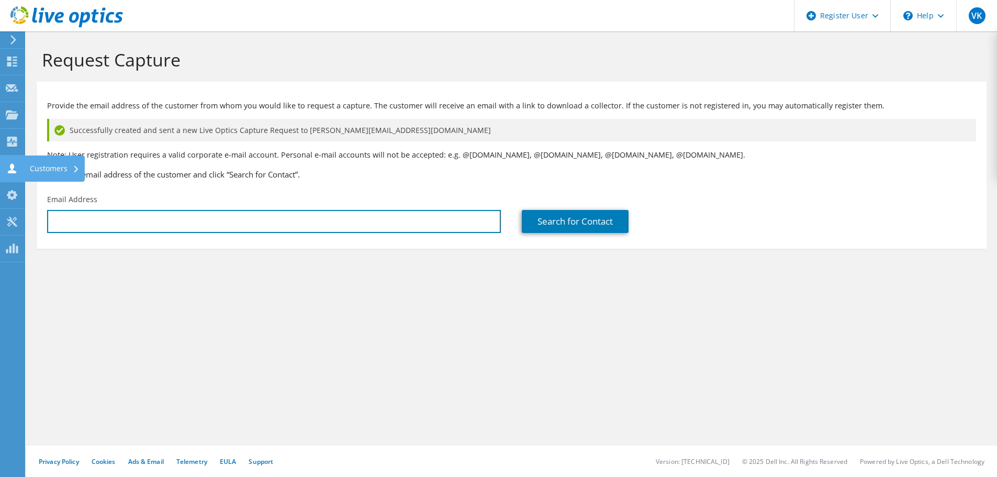  Describe the element at coordinates (509, 60) in the screenshot. I see `h1: Request Capture` at that location.